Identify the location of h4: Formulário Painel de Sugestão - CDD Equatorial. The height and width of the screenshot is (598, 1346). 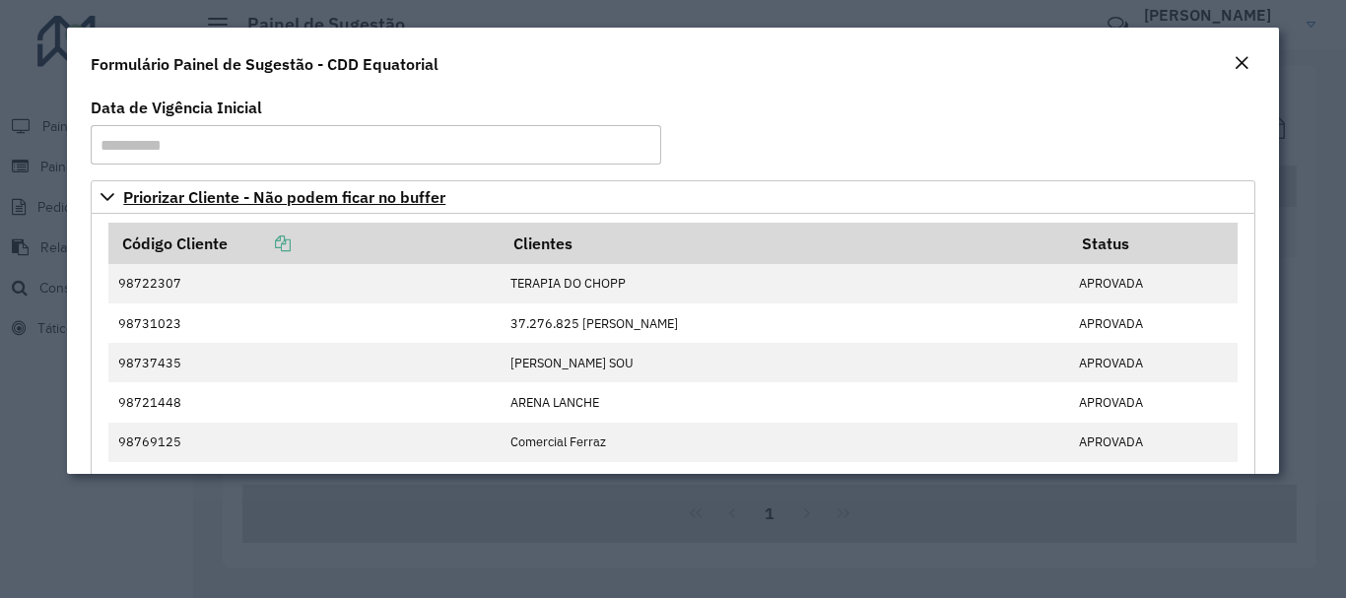
(264, 64).